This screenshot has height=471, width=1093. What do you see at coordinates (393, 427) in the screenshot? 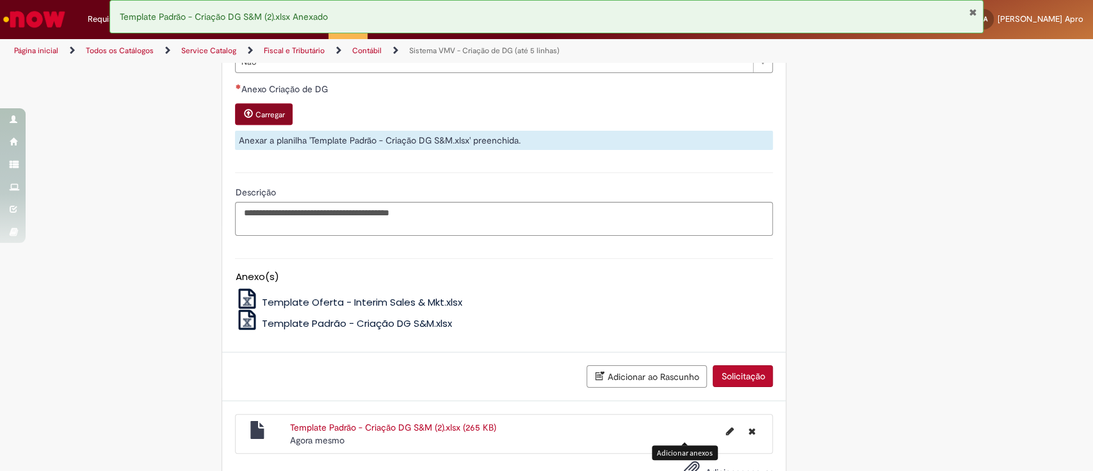
I see `a: Template Padrão - Criação DG S&M (2).xlsx (265 KB)` at bounding box center [393, 427].